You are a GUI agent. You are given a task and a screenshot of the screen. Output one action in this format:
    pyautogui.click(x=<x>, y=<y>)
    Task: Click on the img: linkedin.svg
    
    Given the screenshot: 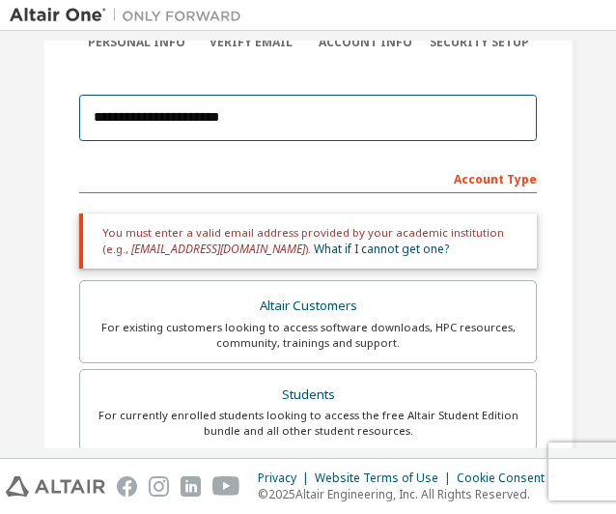 What is the action you would take?
    pyautogui.click(x=190, y=486)
    